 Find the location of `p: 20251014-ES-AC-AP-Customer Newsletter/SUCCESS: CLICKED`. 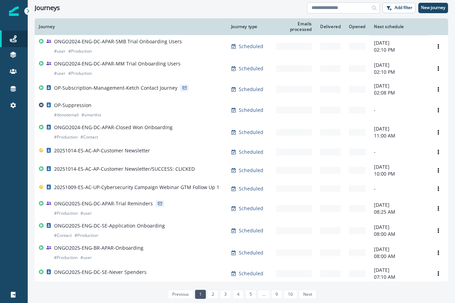

p: 20251014-ES-AC-AP-Customer Newsletter/SUCCESS: CLICKED is located at coordinates (124, 169).